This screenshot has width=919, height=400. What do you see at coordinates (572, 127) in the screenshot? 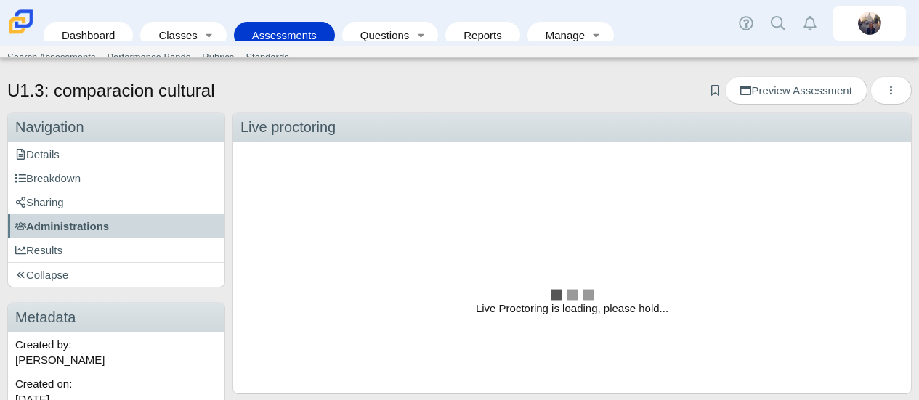
I see `div: Live proctoring` at bounding box center [572, 127].